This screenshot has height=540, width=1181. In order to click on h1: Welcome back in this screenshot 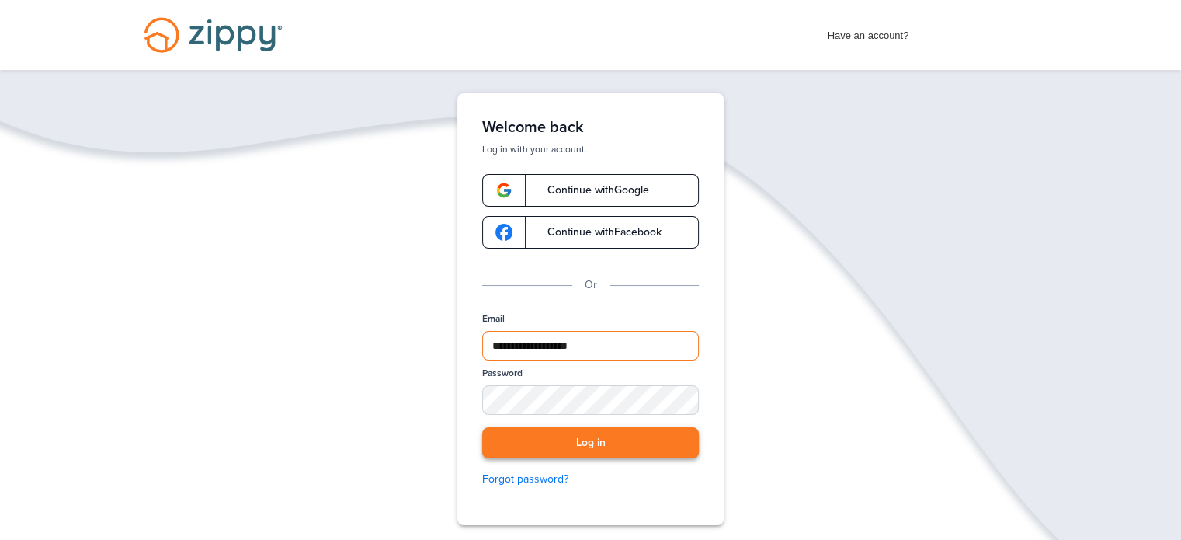, I will do `click(590, 127)`.